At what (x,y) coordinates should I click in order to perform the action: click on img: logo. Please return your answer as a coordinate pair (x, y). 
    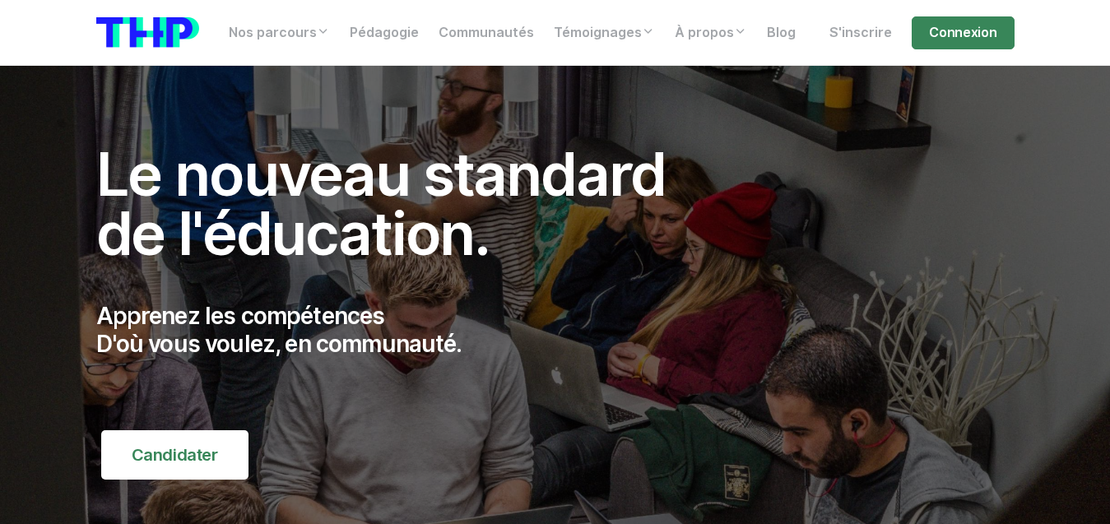
    Looking at the image, I should click on (147, 32).